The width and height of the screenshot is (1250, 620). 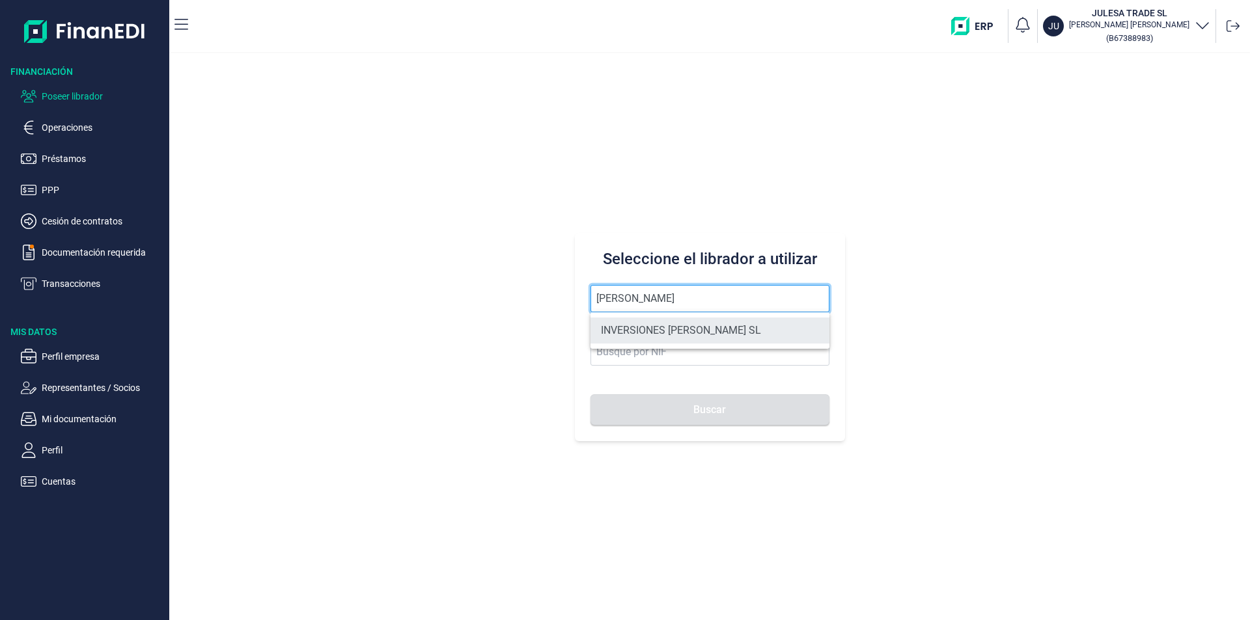 What do you see at coordinates (1053, 26) in the screenshot?
I see `p: JU` at bounding box center [1053, 26].